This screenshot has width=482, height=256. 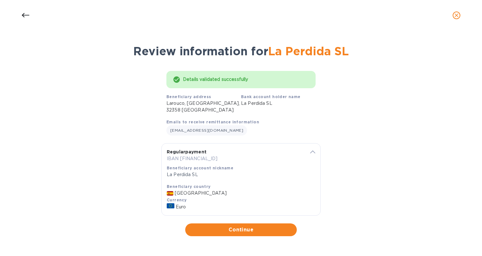 I want to click on span: Continue, so click(x=241, y=229).